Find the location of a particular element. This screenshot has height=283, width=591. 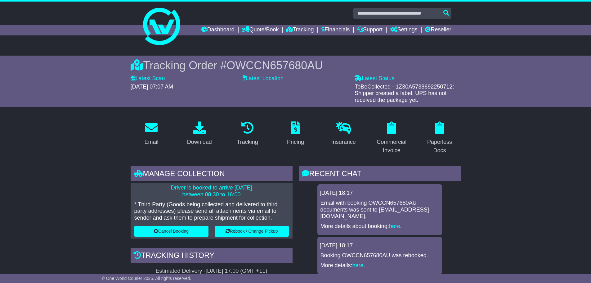

span: OWCCN657680AU is located at coordinates (275, 65).